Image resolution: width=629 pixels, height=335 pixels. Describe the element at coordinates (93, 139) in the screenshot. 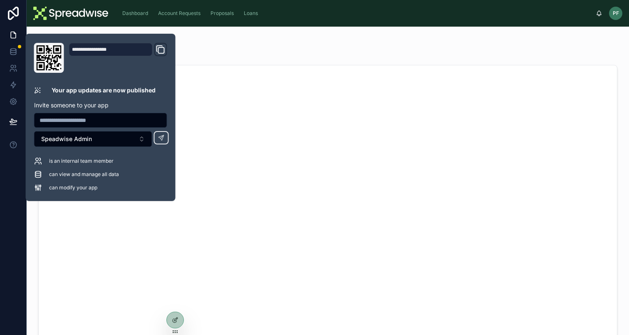

I see `button: Select Button` at that location.